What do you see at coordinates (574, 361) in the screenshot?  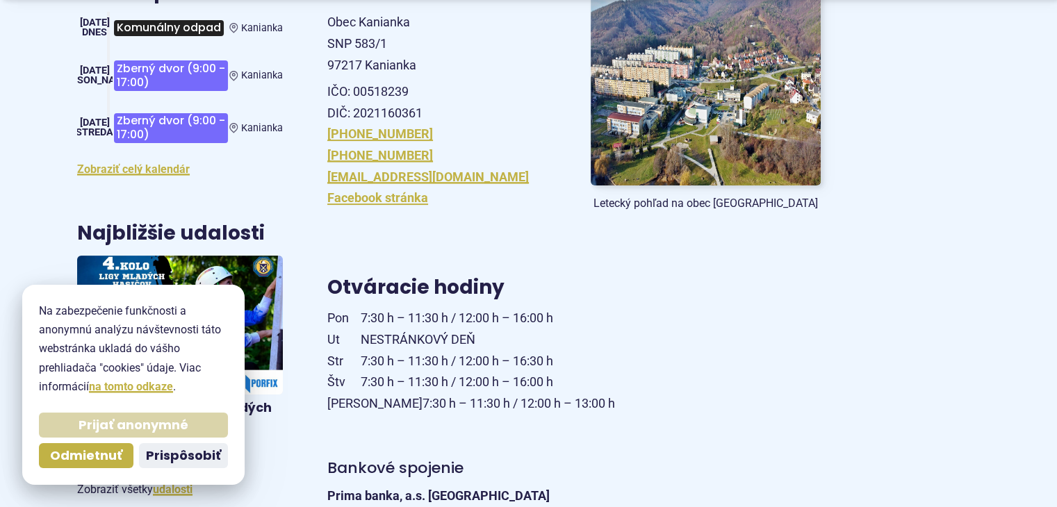 I see `p: 7:30 h – 11:30 h / 12:00 h – 16:00 h NESTRÁNKOVÝ DEŇ 7:30 h – 11:30 h / 12:00 h – 16:30 h 7:30 h ...` at bounding box center [574, 361].